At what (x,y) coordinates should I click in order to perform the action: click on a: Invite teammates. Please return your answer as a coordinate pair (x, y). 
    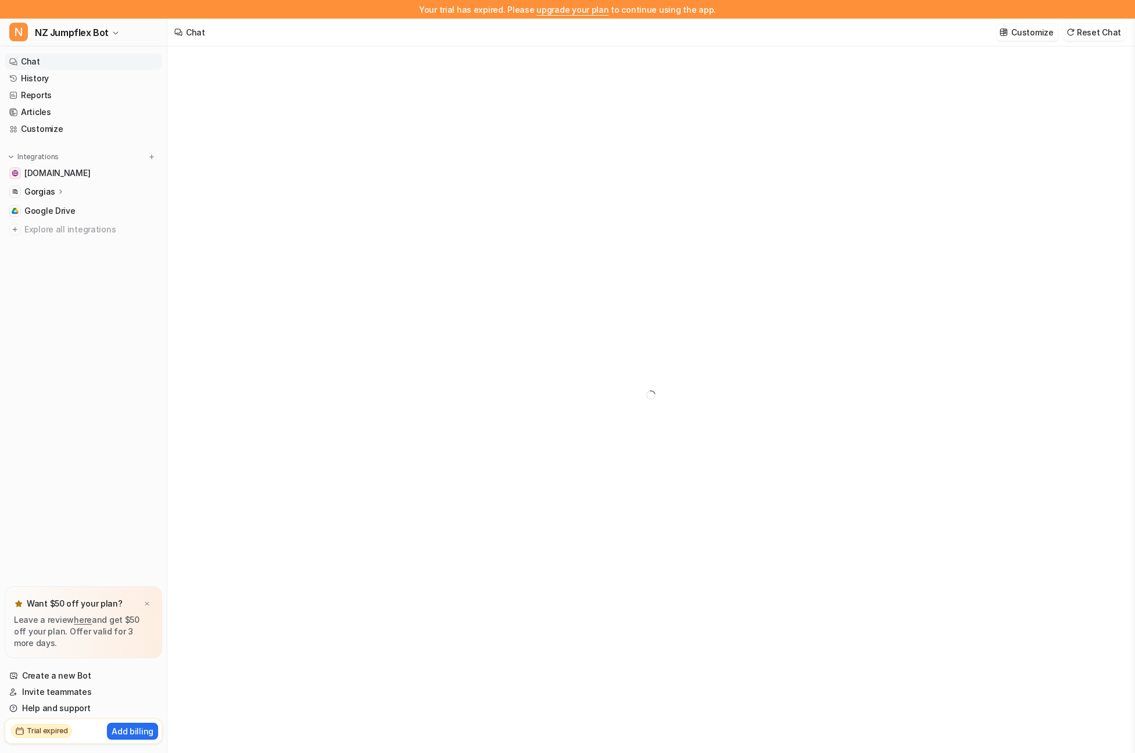
    Looking at the image, I should click on (83, 692).